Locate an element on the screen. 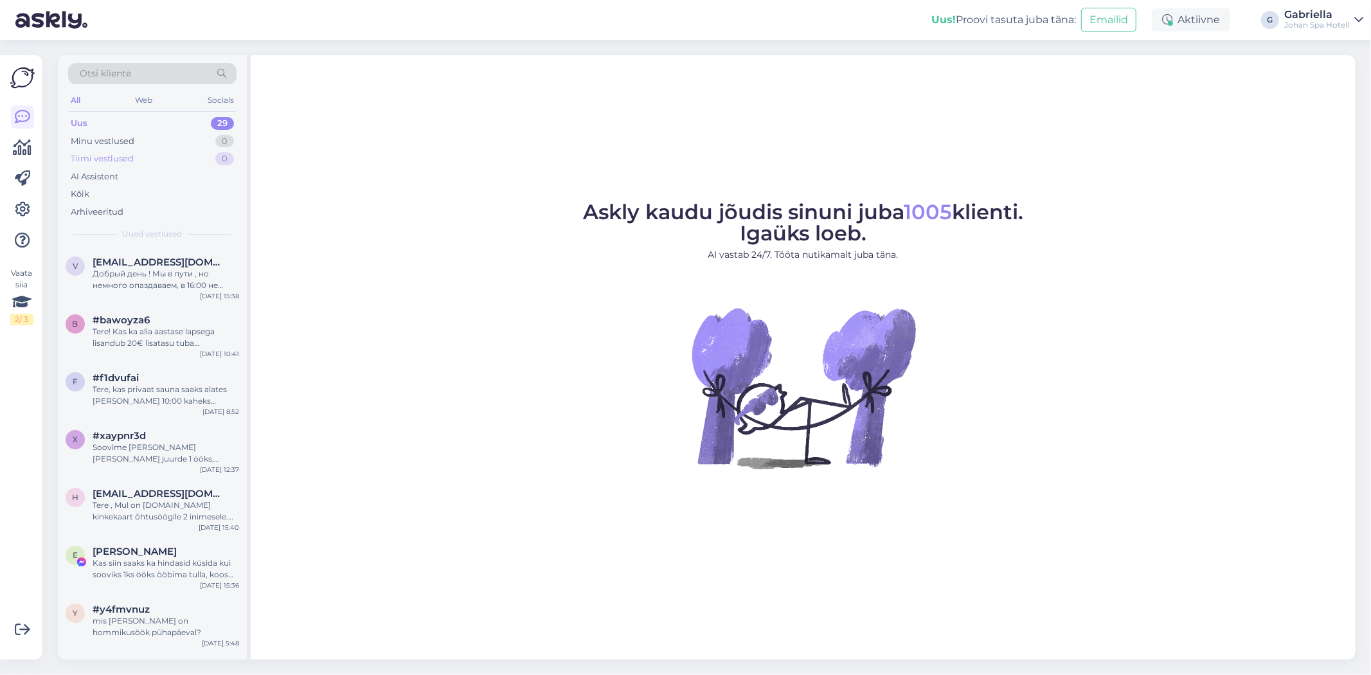 This screenshot has height=675, width=1371. span: #xaypnr3d is located at coordinates (119, 436).